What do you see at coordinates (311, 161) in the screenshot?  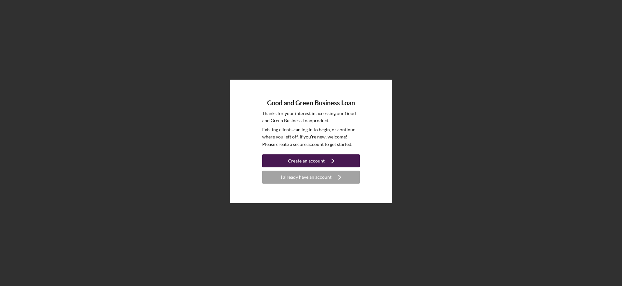 I see `button: Create an account` at bounding box center [311, 161].